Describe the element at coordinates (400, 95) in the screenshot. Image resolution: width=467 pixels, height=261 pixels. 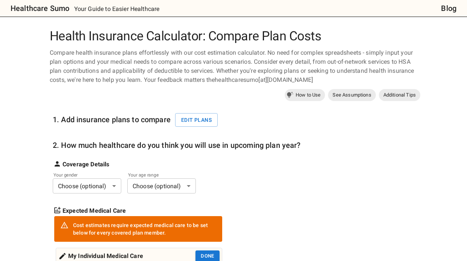
I see `span: Additional Tips` at that location.